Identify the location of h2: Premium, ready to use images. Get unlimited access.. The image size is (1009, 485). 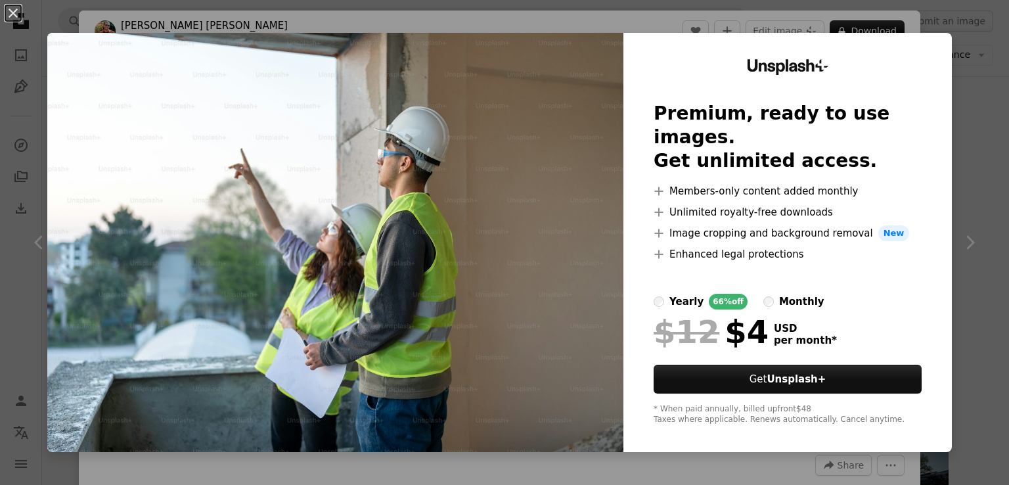
(787, 137).